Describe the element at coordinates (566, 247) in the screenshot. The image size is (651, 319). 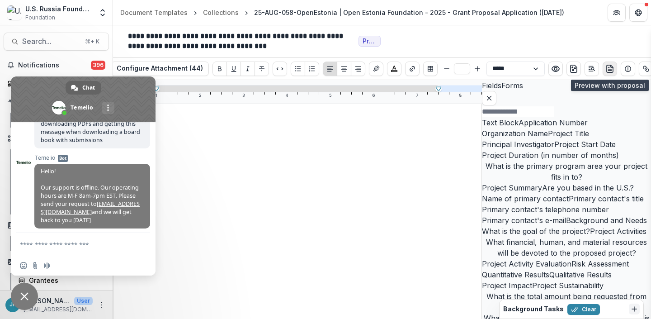
I see `button: What financial, human, and material resources will be devoted to the proposed project?` at that location.